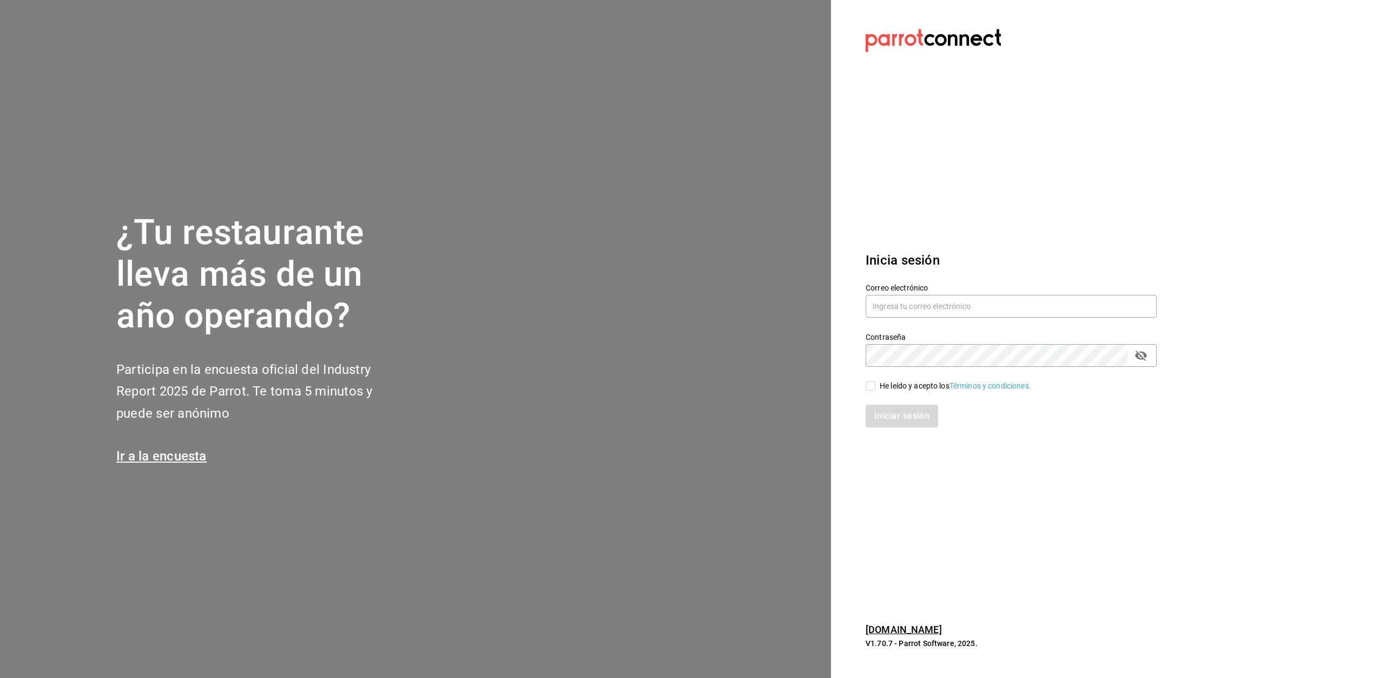  What do you see at coordinates (1012, 337) in the screenshot?
I see `label: Contraseña` at bounding box center [1012, 337].